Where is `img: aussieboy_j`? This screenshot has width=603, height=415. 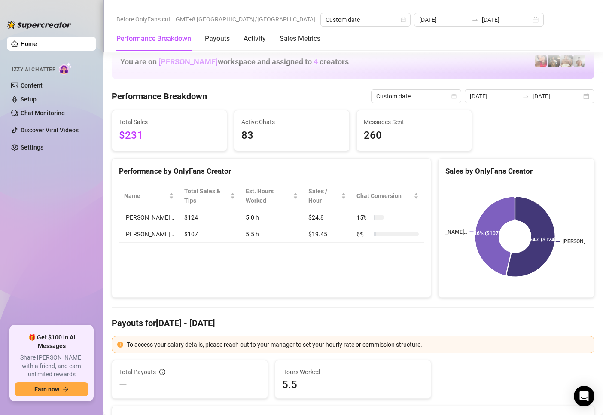 img: aussieboy_j is located at coordinates (579, 61).